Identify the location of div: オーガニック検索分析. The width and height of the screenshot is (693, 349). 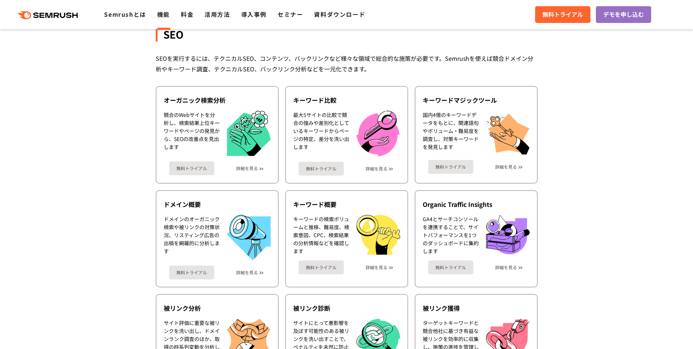
(217, 100).